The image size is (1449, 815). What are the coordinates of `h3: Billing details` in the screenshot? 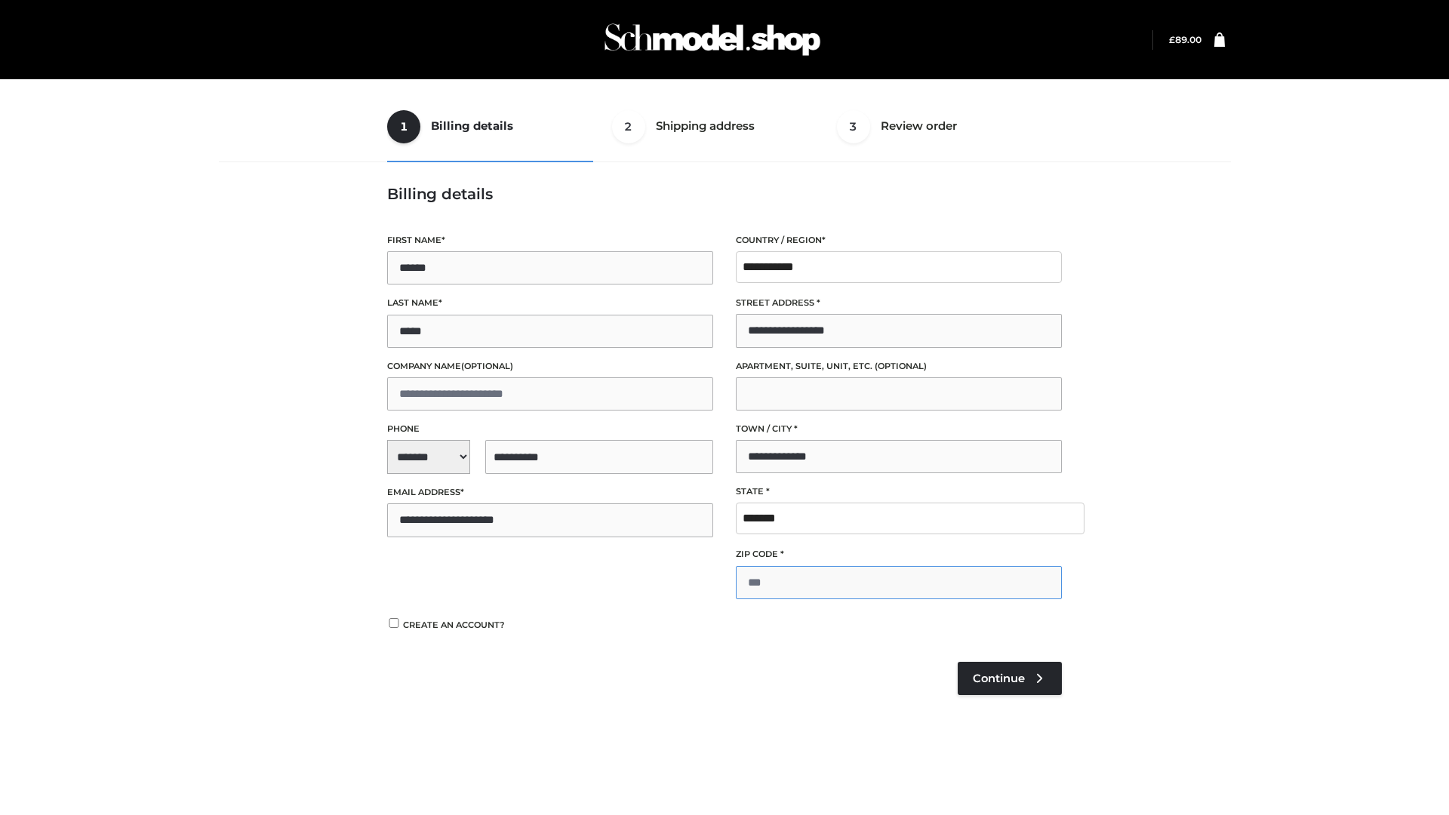 It's located at (724, 194).